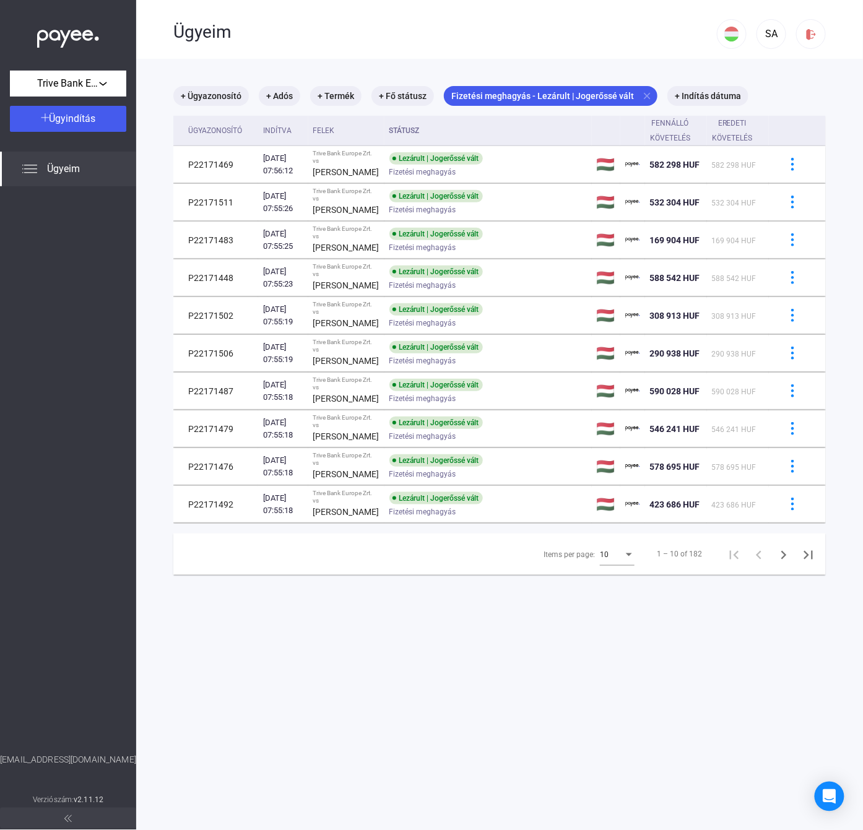 This screenshot has width=863, height=830. Describe the element at coordinates (68, 819) in the screenshot. I see `img: arrow-double-left-grey.svg` at that location.